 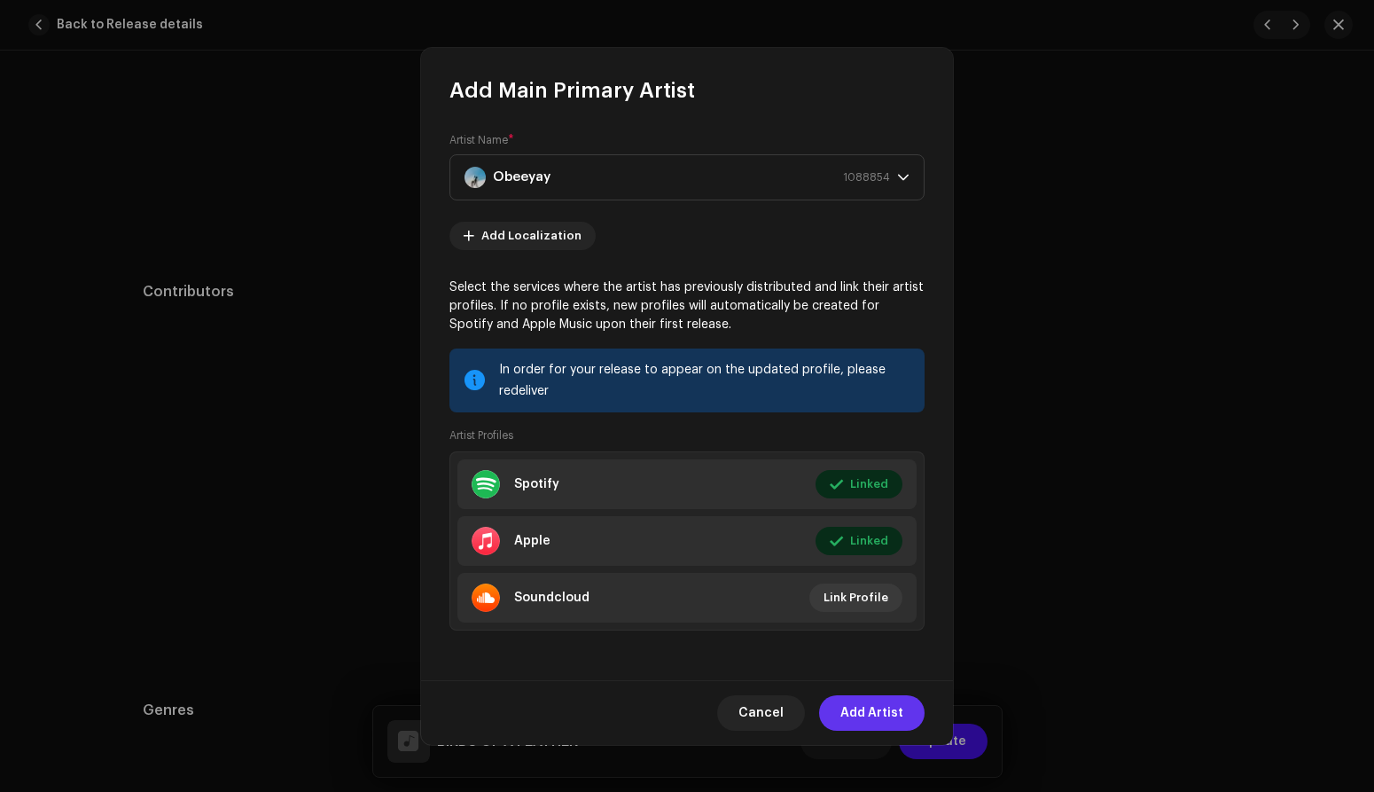 What do you see at coordinates (552, 598) in the screenshot?
I see `div: Soundcloud` at bounding box center [552, 598].